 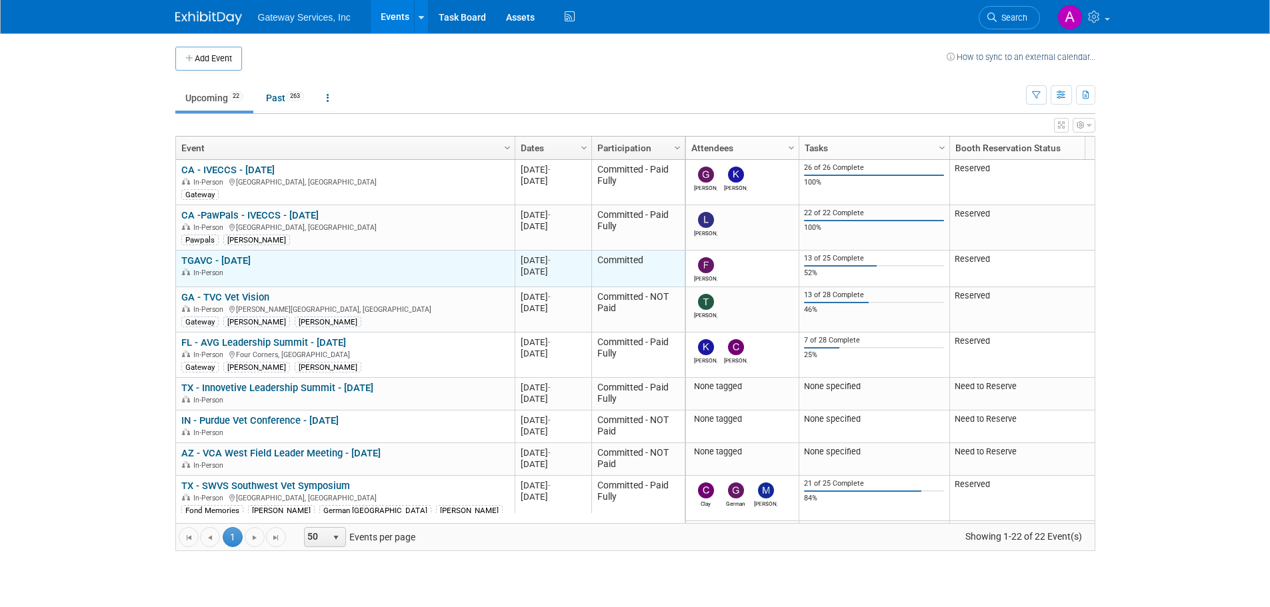 I want to click on span: Go to the last page, so click(x=276, y=538).